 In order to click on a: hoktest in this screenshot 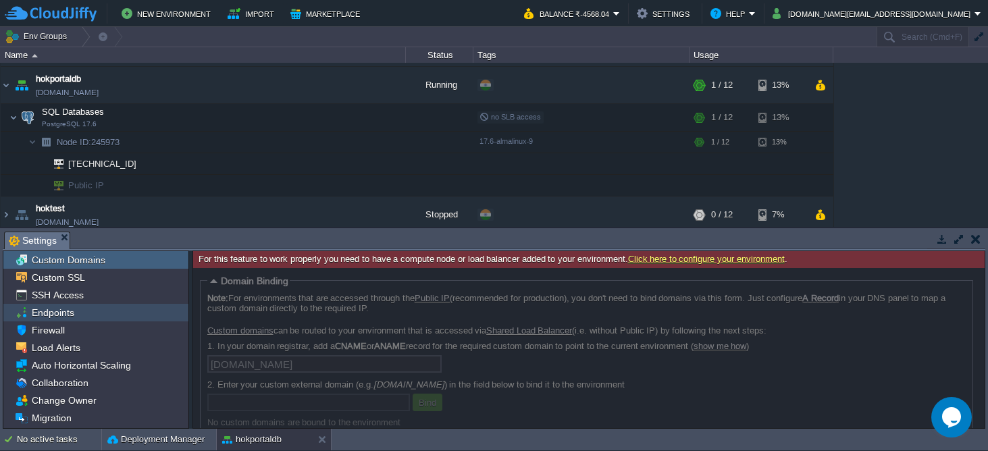, I will do `click(50, 209)`.